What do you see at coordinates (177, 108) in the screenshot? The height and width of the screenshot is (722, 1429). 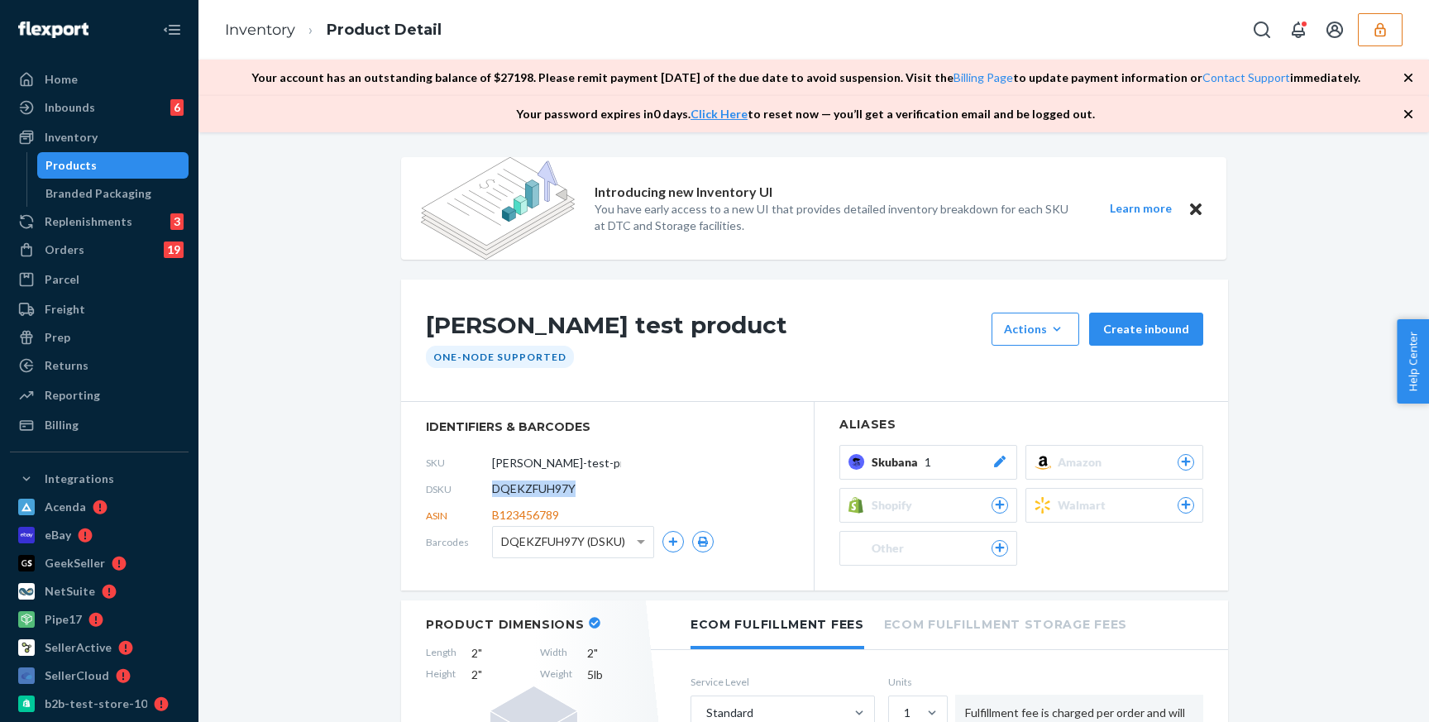 I see `div: 6` at bounding box center [177, 108].